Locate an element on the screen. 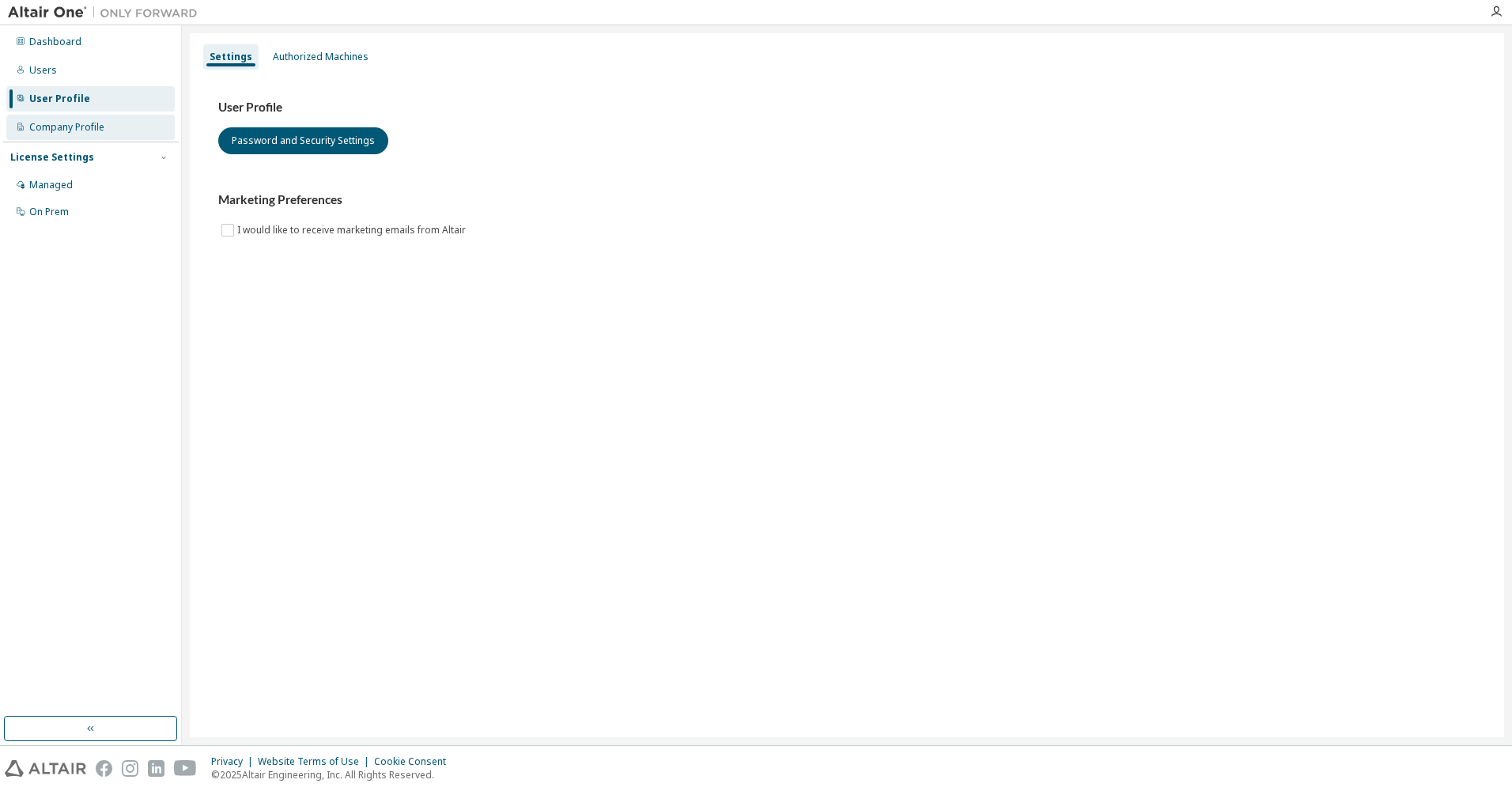  div: Privacy is located at coordinates (234, 762).